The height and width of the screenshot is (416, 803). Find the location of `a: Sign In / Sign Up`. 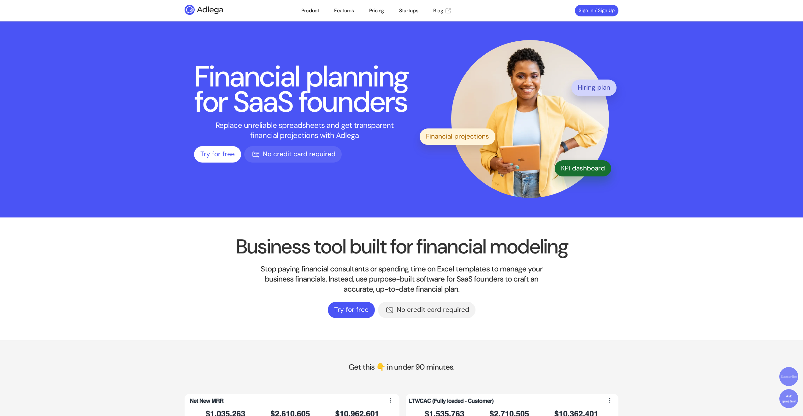

a: Sign In / Sign Up is located at coordinates (597, 10).